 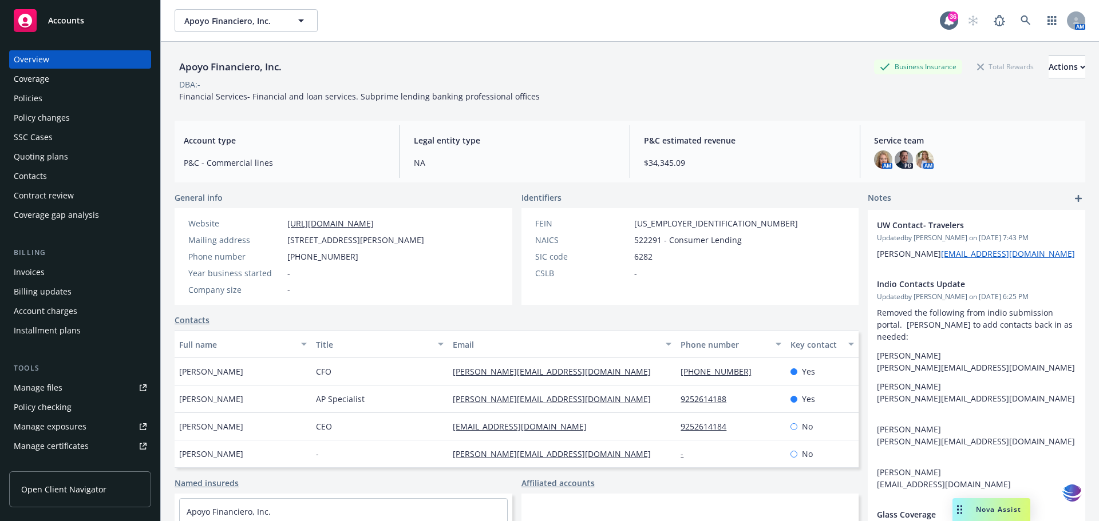 What do you see at coordinates (42, 466) in the screenshot?
I see `div: Manage claims` at bounding box center [42, 466].